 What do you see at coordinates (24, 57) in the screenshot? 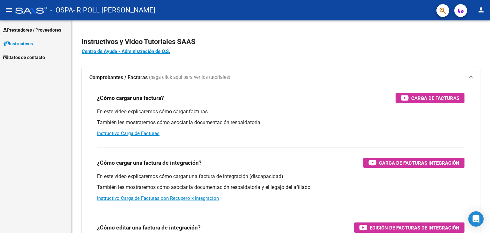
I see `span: Datos de contacto` at bounding box center [24, 57].